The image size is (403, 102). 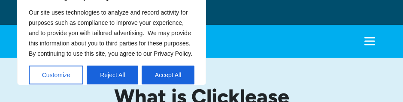 I want to click on button: Customize, so click(x=56, y=75).